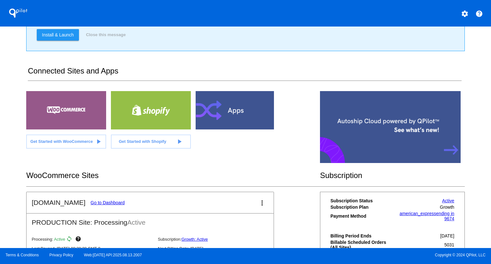  What do you see at coordinates (361, 201) in the screenshot?
I see `th: Subscription Status` at bounding box center [361, 201].